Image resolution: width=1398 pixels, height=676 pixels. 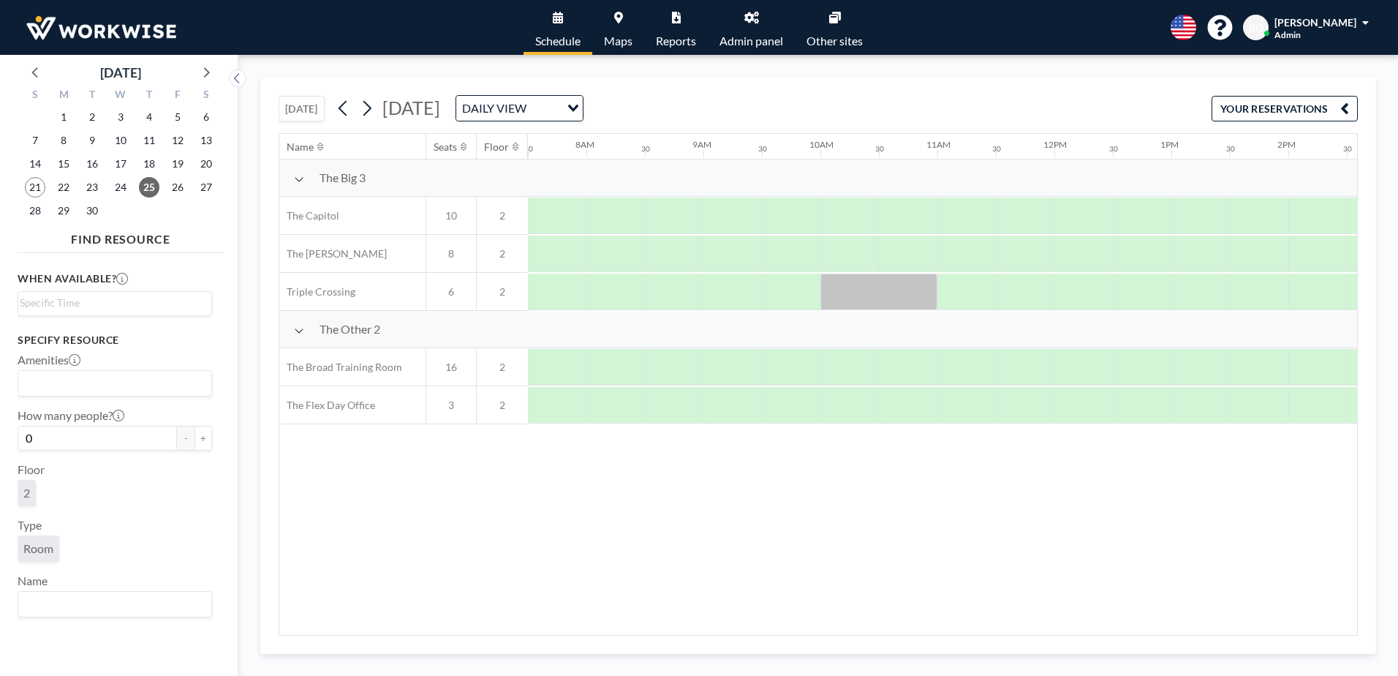 What do you see at coordinates (206, 164) in the screenshot?
I see `span: Saturday, September 20, 2025` at bounding box center [206, 164].